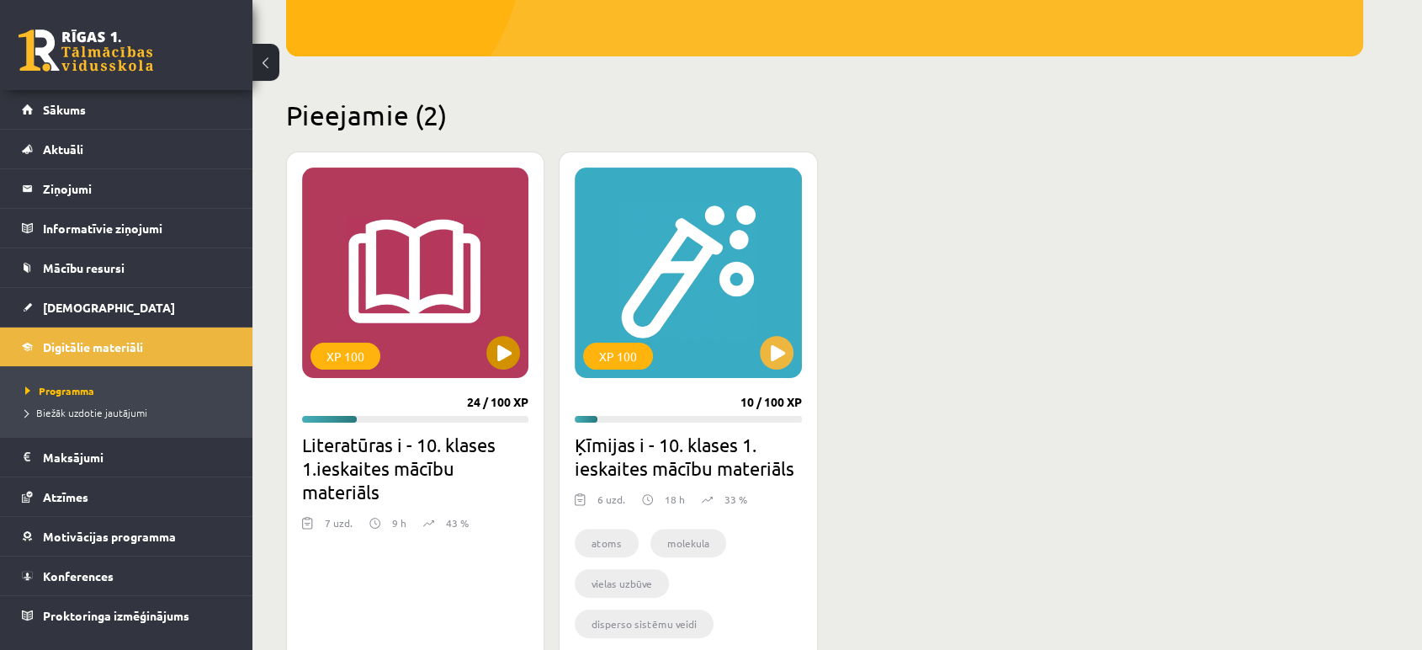 The image size is (1422, 650). I want to click on li: atoms, so click(607, 543).